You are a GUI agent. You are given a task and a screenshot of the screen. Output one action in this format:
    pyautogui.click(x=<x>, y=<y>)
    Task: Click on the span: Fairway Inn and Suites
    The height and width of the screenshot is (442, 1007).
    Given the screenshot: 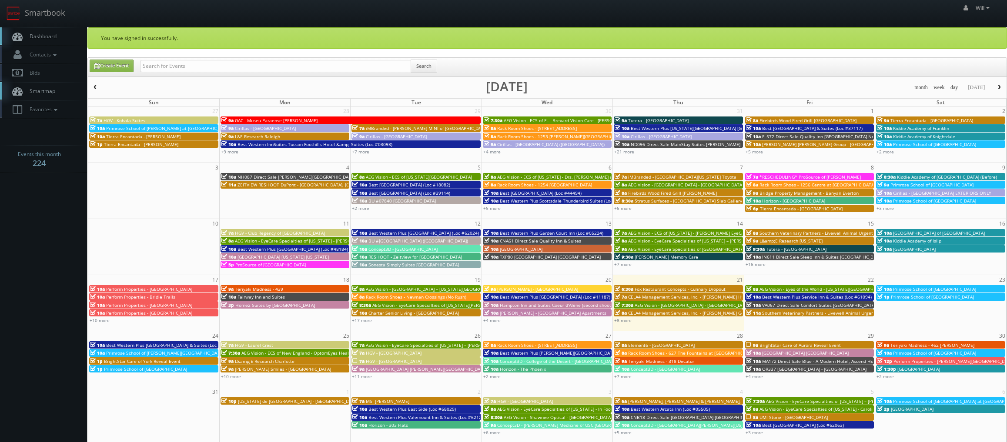 What is the action you would take?
    pyautogui.click(x=261, y=297)
    